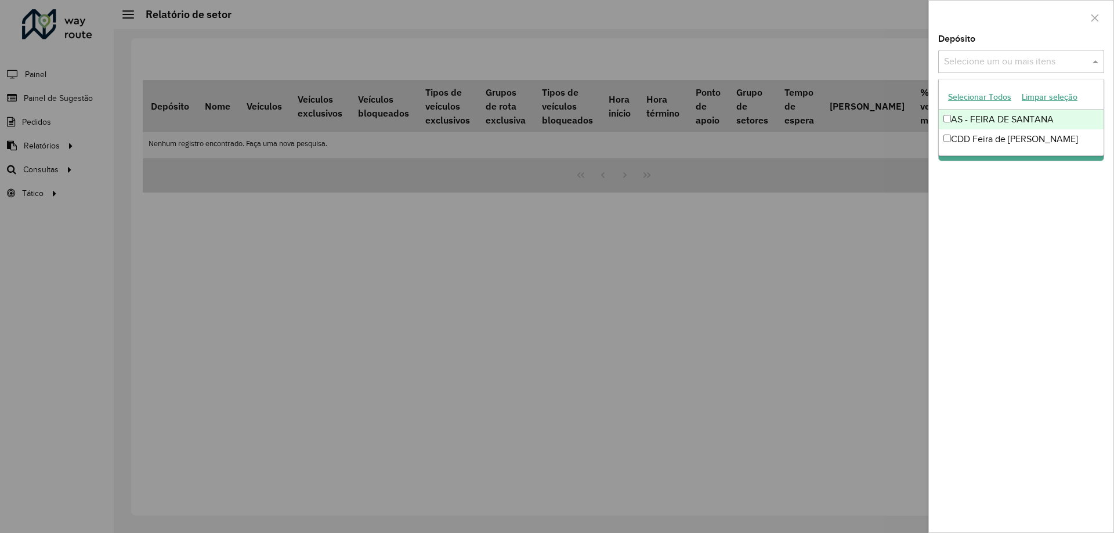 The image size is (1114, 533). Describe the element at coordinates (957, 39) in the screenshot. I see `label: Depósito` at that location.